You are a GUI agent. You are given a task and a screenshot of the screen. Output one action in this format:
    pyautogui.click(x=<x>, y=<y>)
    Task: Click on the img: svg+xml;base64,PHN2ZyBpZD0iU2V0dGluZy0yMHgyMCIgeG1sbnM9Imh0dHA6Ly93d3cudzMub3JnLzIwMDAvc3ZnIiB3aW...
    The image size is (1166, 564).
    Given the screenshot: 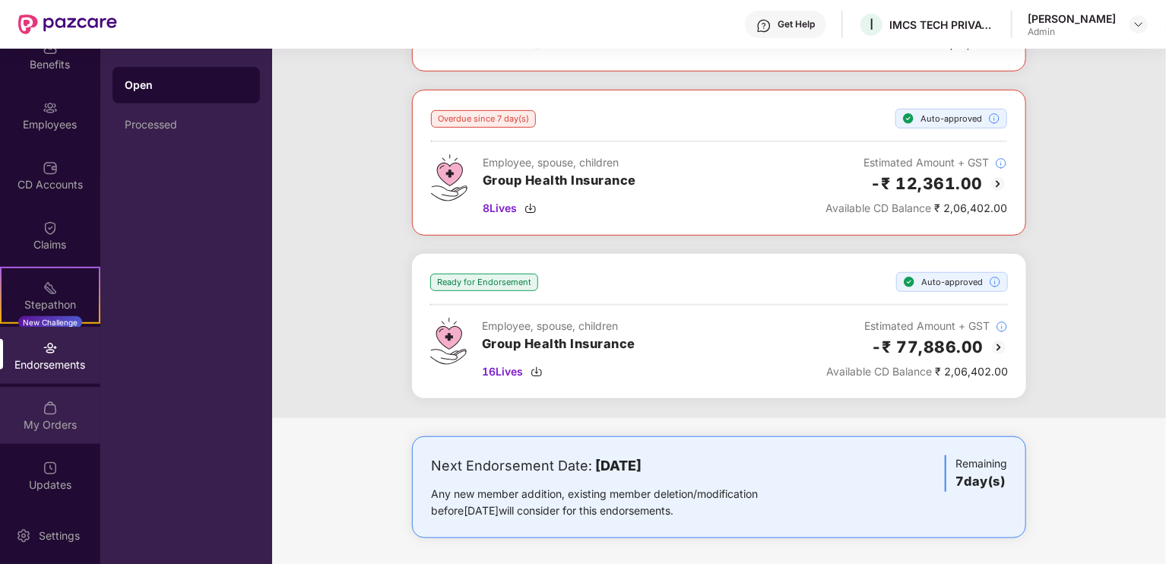 What is the action you would take?
    pyautogui.click(x=24, y=536)
    